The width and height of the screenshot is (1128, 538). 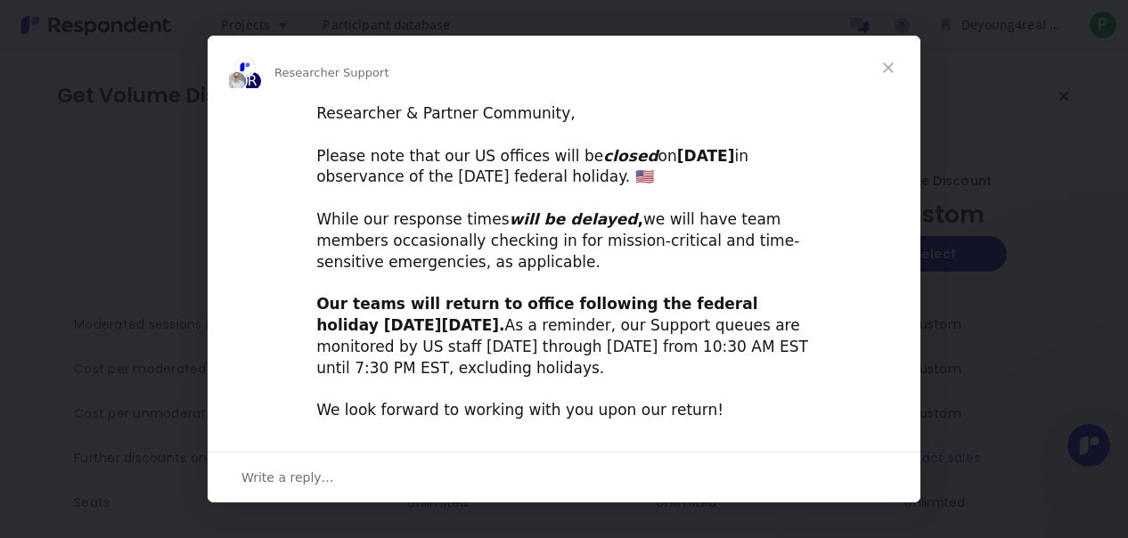 I want to click on span: Write a reply…, so click(x=288, y=477).